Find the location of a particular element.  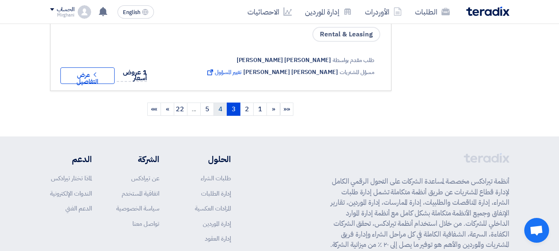

a: الاحصائيات is located at coordinates (269, 12).